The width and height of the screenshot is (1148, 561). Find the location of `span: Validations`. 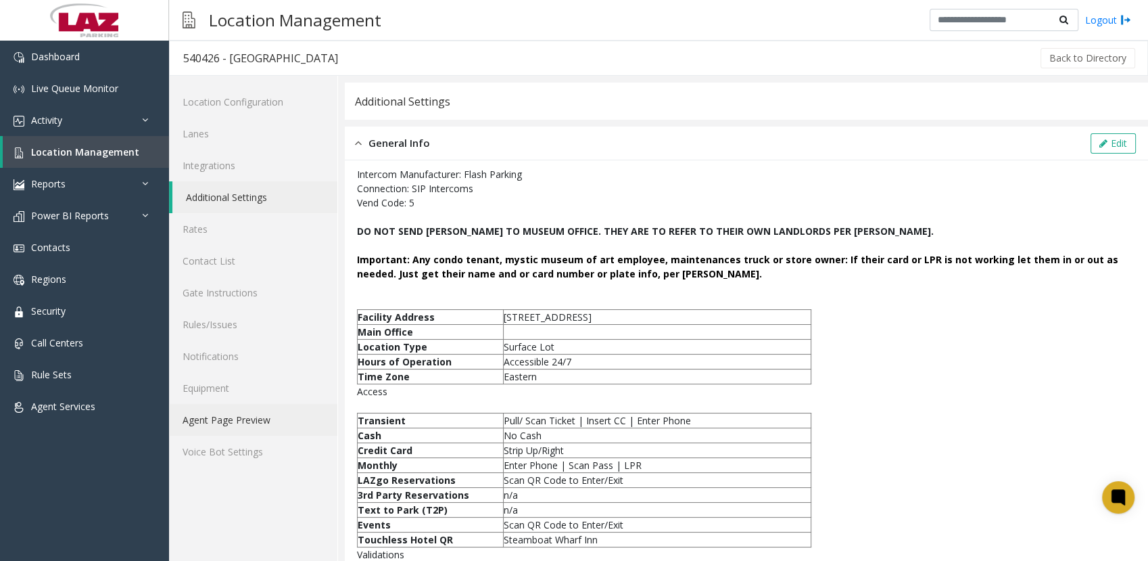

span: Validations is located at coordinates (381, 554).